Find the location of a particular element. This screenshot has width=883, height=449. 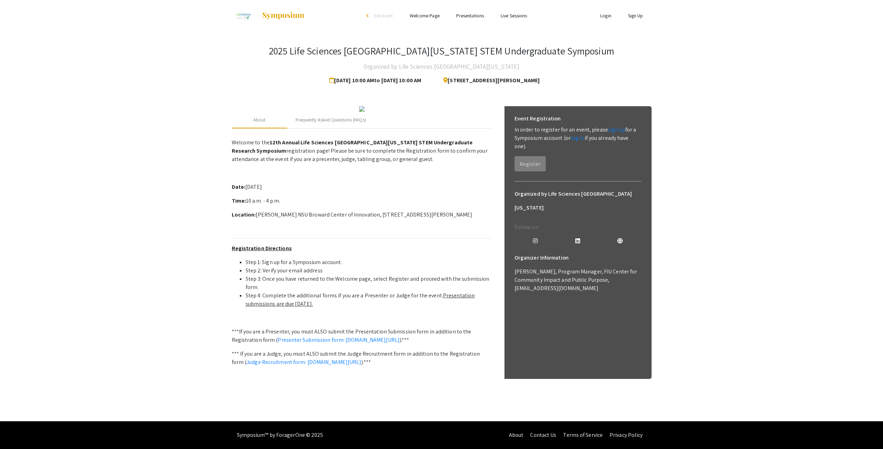

p: Follow on is located at coordinates (578, 227).